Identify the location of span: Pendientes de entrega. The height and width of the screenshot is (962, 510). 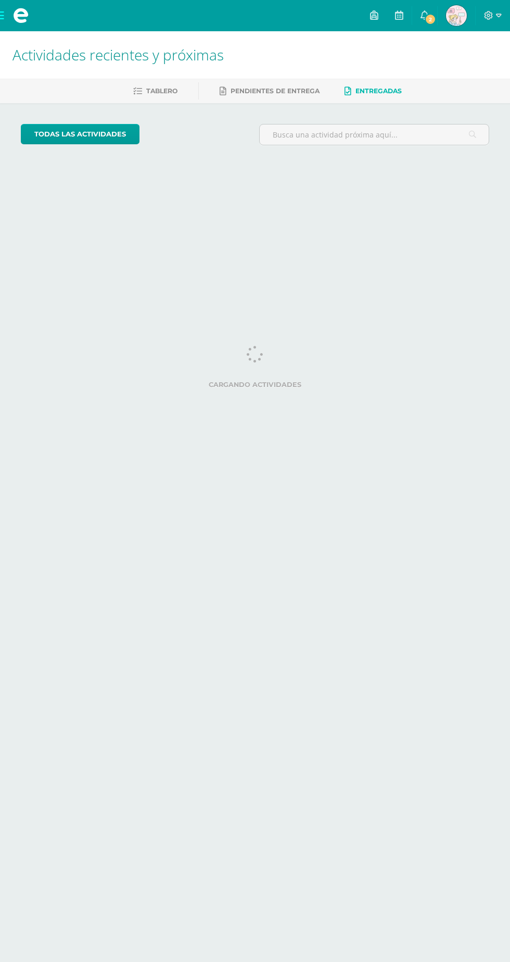
(275, 91).